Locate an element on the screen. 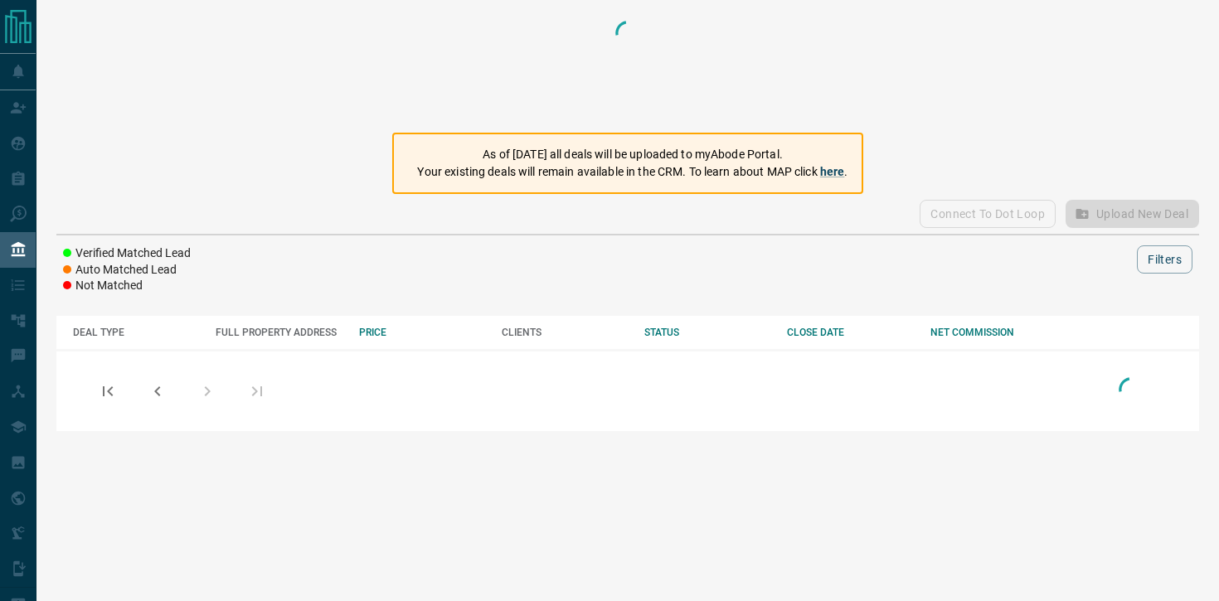 This screenshot has height=601, width=1219. a: here is located at coordinates (832, 172).